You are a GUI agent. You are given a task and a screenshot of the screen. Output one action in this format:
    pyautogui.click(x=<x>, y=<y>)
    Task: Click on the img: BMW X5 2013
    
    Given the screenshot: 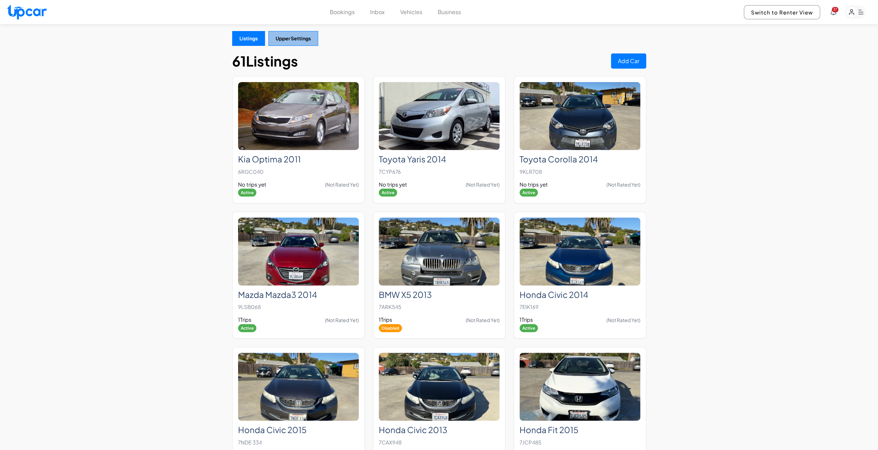 What is the action you would take?
    pyautogui.click(x=439, y=251)
    